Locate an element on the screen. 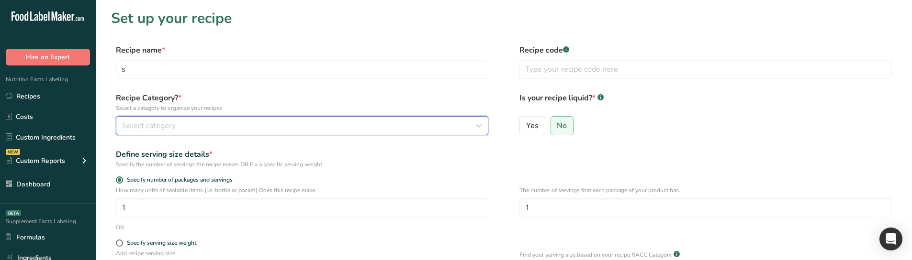  div: NEW is located at coordinates (13, 152).